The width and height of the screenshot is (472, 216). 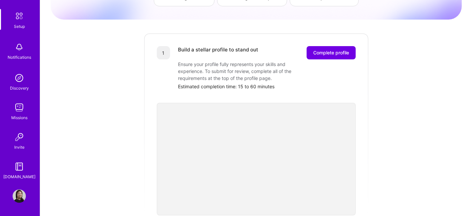 I want to click on div: Build a stellar profile to stand out, so click(x=218, y=53).